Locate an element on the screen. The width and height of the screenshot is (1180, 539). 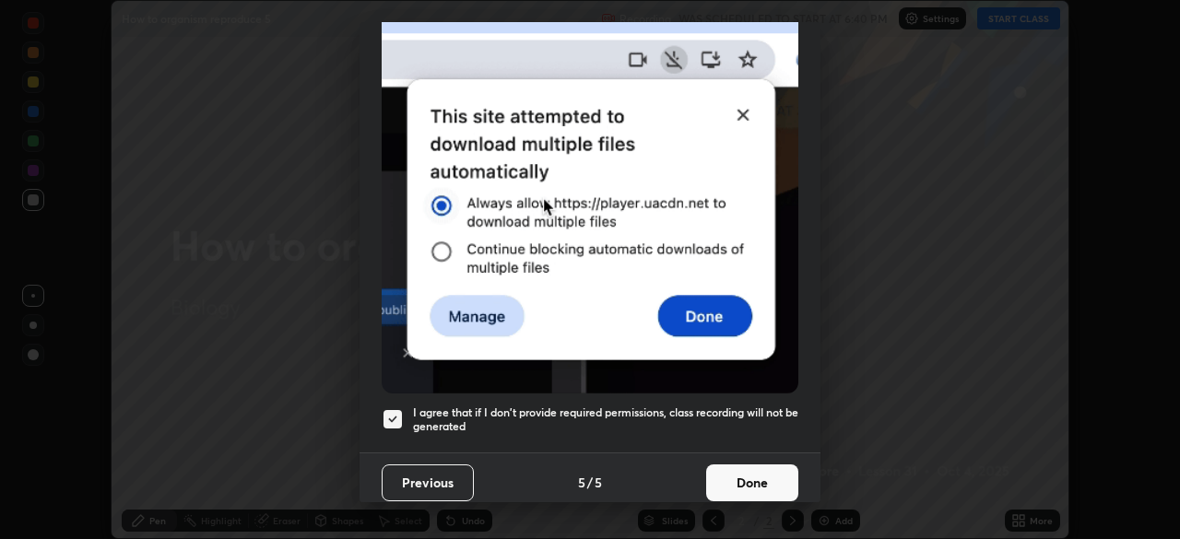
button: Done is located at coordinates (752, 483).